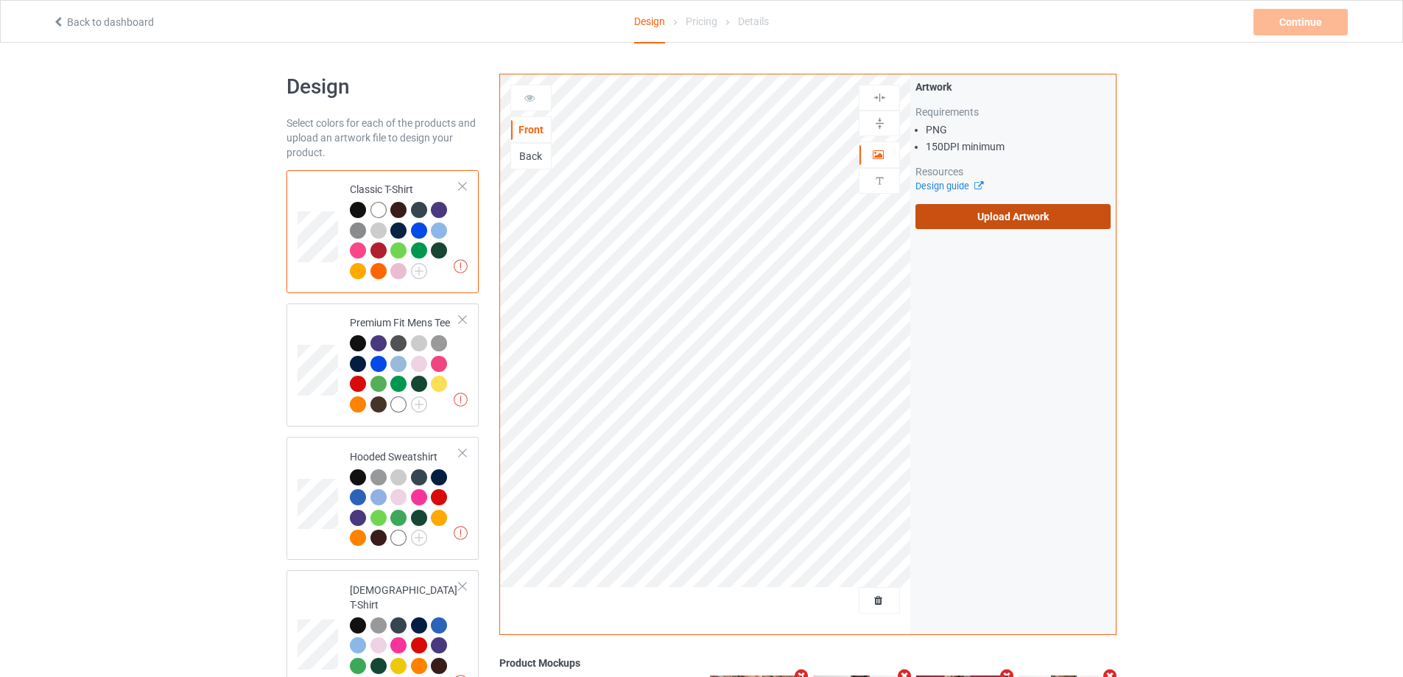  I want to click on label: Upload Artwork, so click(1012, 216).